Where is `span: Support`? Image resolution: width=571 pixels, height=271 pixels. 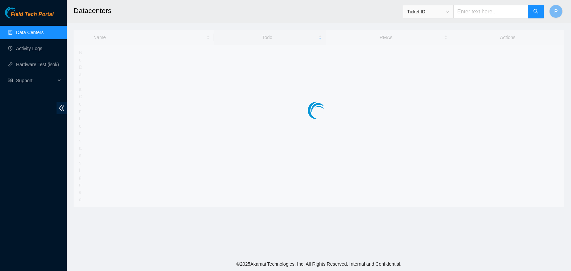
span: Support is located at coordinates (36, 81).